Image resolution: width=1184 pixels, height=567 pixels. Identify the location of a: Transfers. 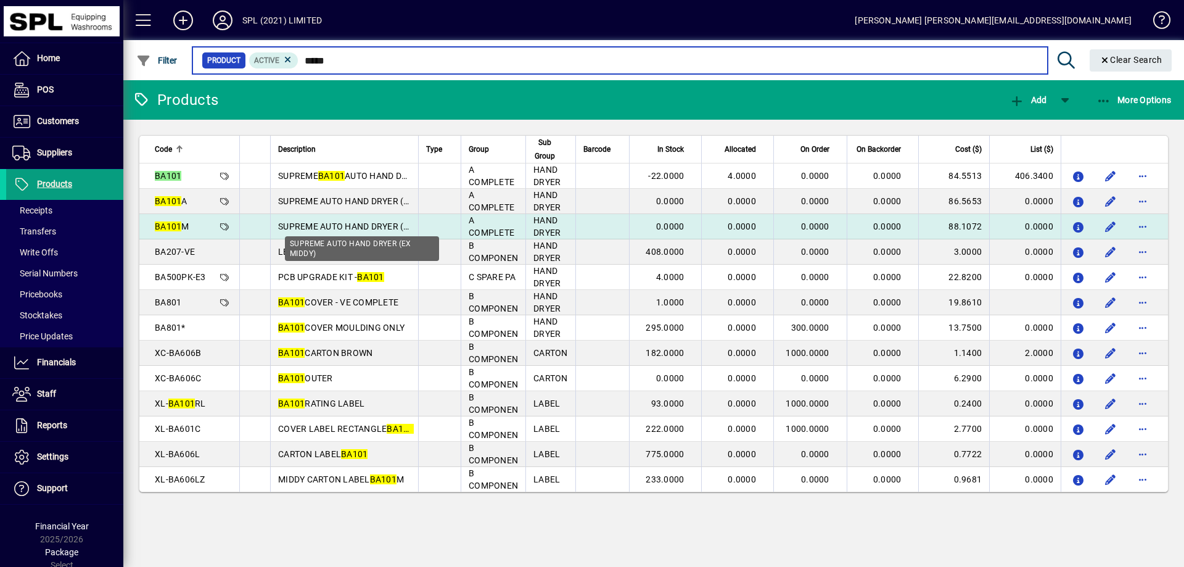
(65, 231).